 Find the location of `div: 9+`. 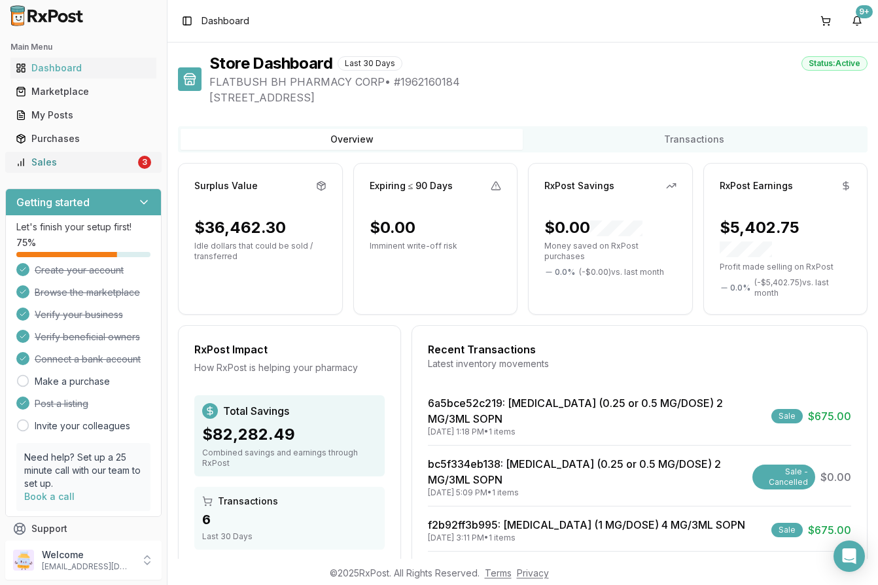

div: 9+ is located at coordinates (864, 12).